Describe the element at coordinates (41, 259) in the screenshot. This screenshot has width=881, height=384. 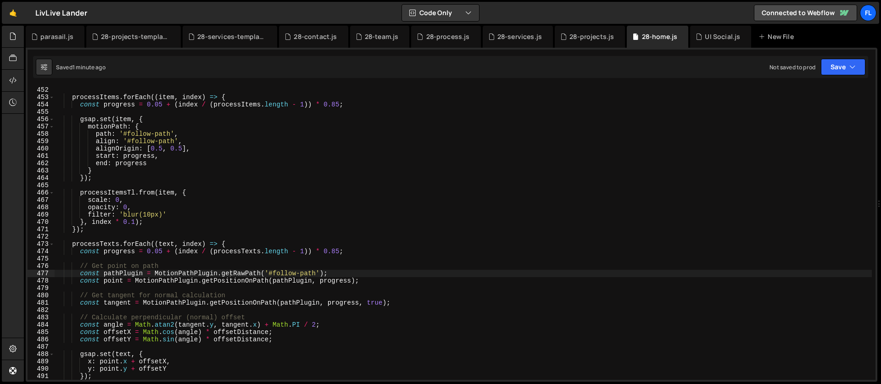
I see `div: 475` at that location.